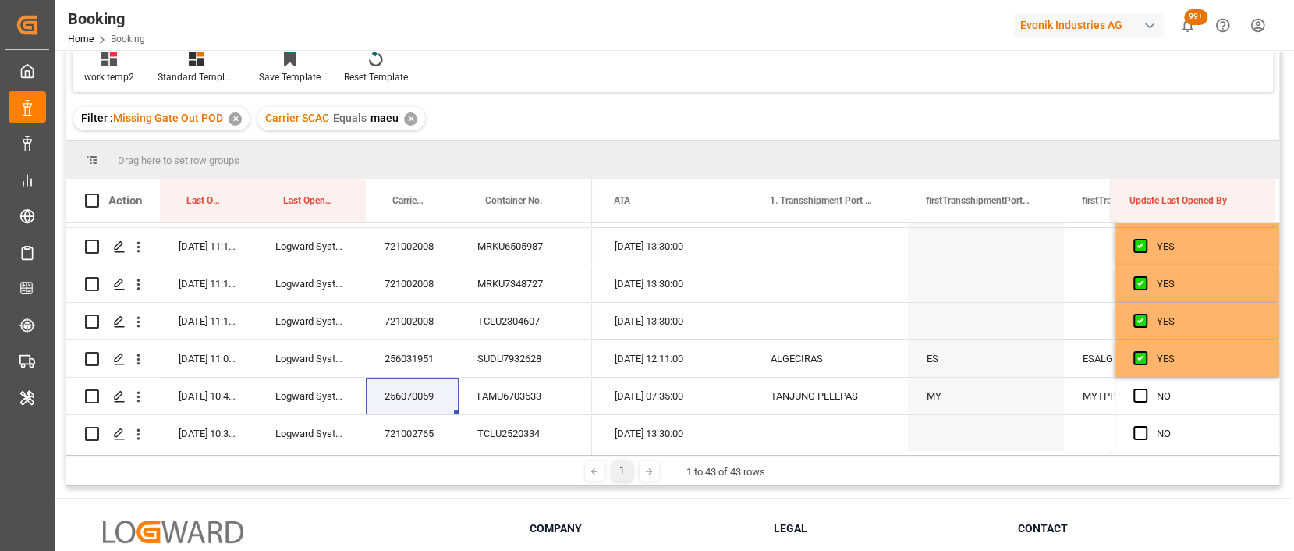  What do you see at coordinates (376, 77) in the screenshot?
I see `div: Reset Template` at bounding box center [376, 77].